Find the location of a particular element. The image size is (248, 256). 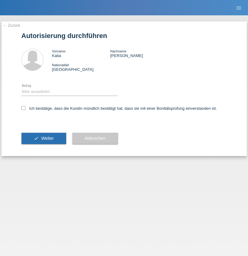

span: Weiter is located at coordinates (47, 138).